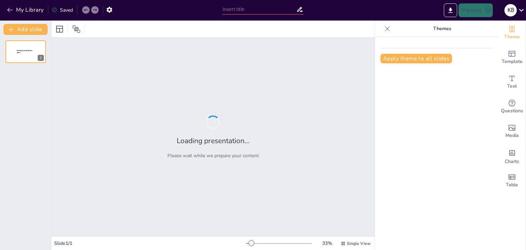 The width and height of the screenshot is (526, 250). Describe the element at coordinates (416, 59) in the screenshot. I see `button: Apply theme to all slides` at that location.